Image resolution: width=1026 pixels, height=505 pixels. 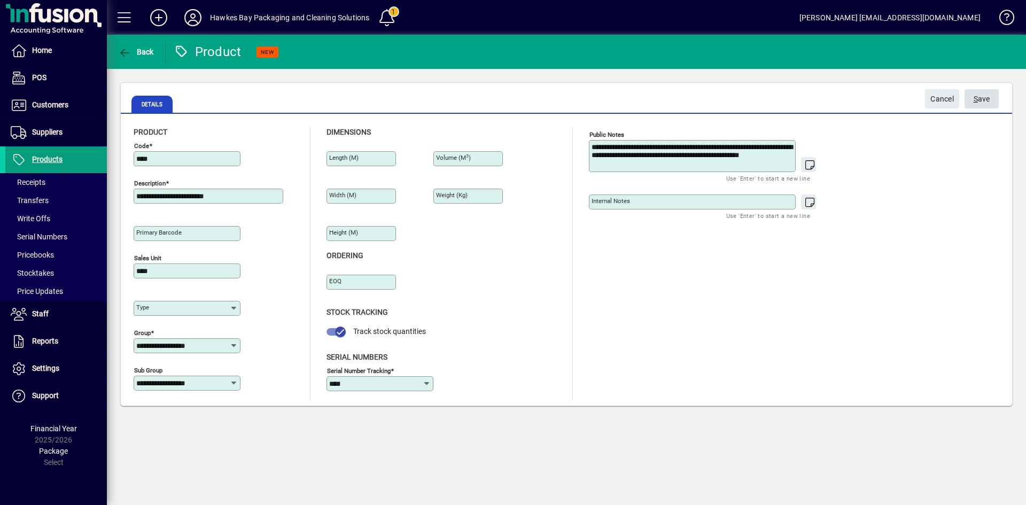 What do you see at coordinates (39, 77) in the screenshot?
I see `span: POS` at bounding box center [39, 77].